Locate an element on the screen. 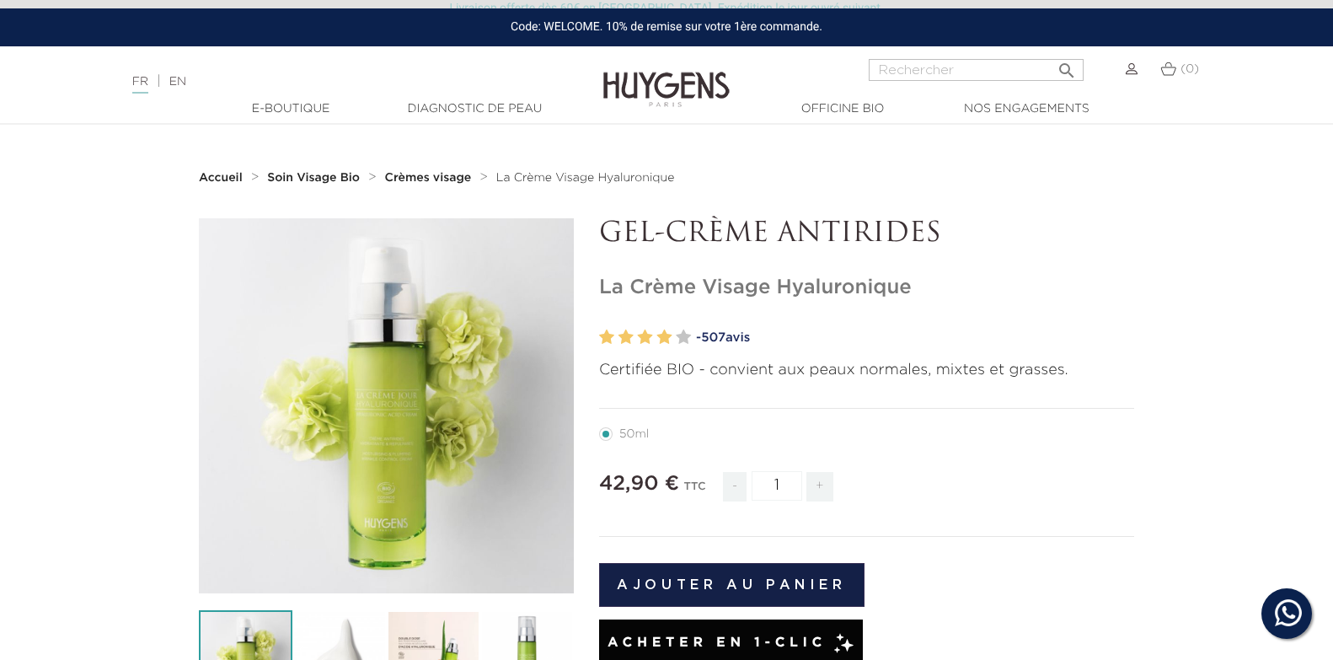 The height and width of the screenshot is (660, 1333). input: Quantité is located at coordinates (777, 485).